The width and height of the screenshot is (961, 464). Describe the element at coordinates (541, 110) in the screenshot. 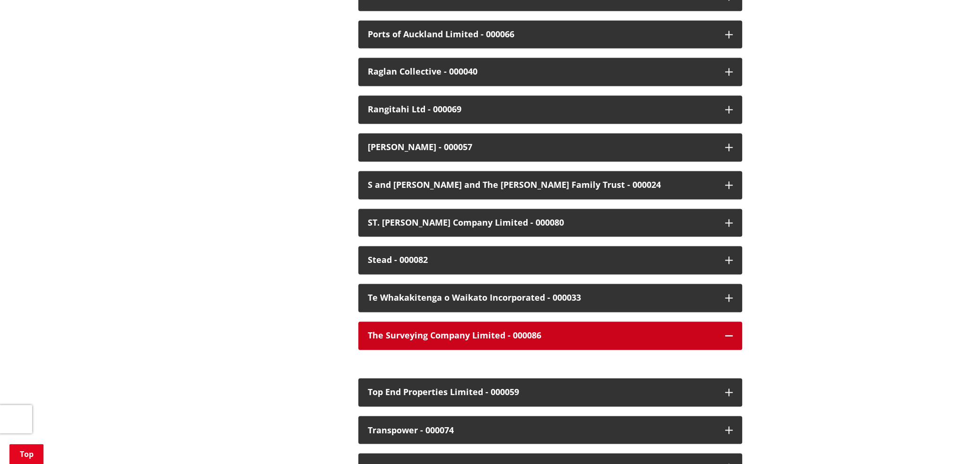

I see `div: Rangitahi Ltd - 000069` at that location.